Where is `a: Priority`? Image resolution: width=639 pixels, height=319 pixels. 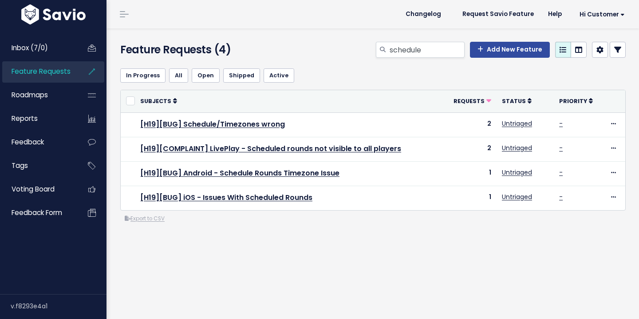
a: Priority is located at coordinates (576, 101).